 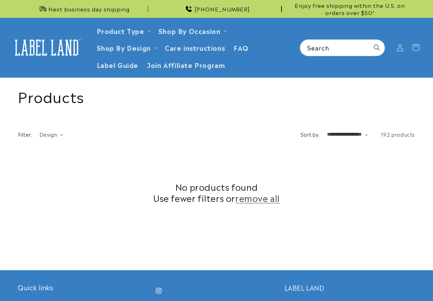 What do you see at coordinates (89, 9) in the screenshot?
I see `span: Next business day shipping` at bounding box center [89, 9].